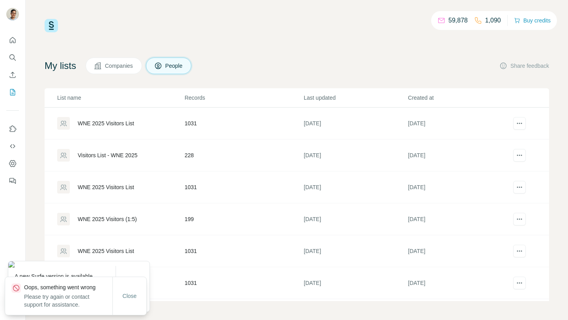 This screenshot has width=568, height=320. What do you see at coordinates (13, 146) in the screenshot?
I see `button: Use Surfe API` at bounding box center [13, 146].